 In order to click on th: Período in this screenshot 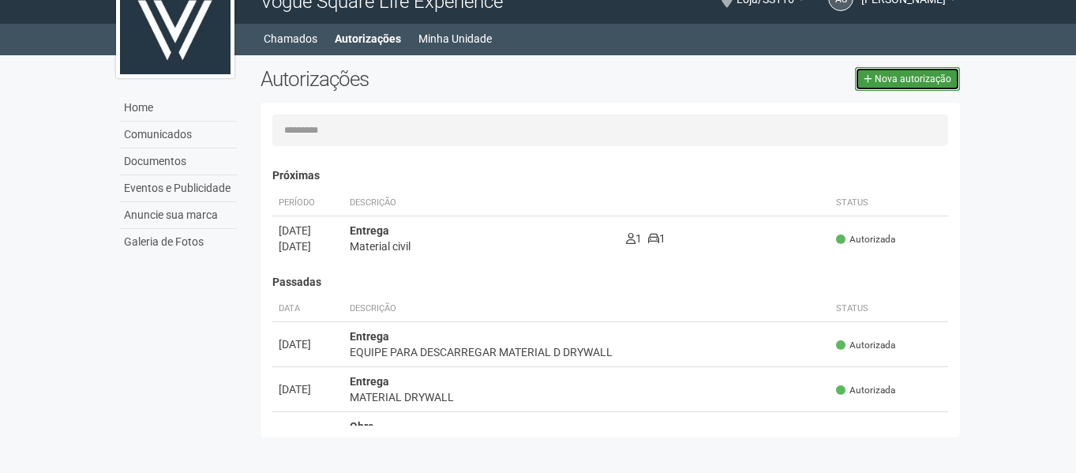, I will do `click(308, 203)`.